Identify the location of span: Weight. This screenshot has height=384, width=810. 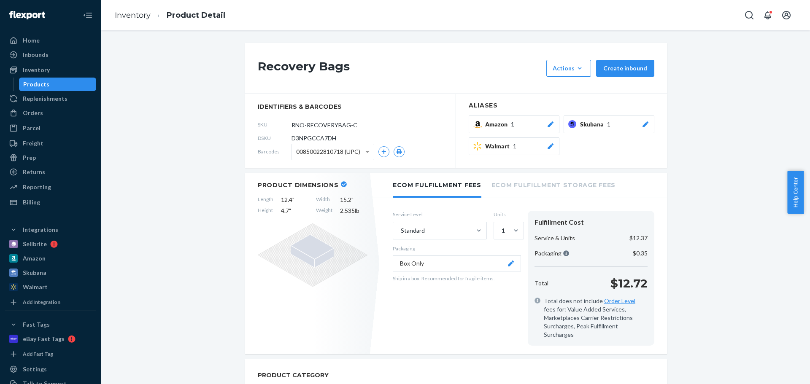
(324, 211).